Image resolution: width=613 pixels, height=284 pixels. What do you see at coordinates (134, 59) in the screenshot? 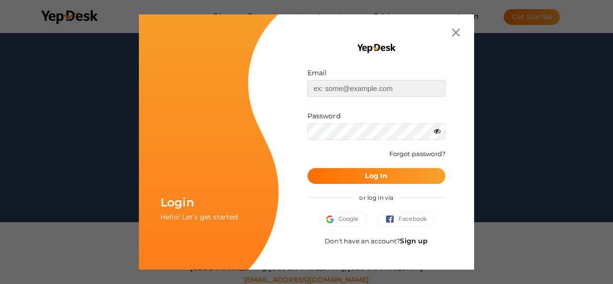
I see `div: Keywords by Traffic` at bounding box center [134, 59].